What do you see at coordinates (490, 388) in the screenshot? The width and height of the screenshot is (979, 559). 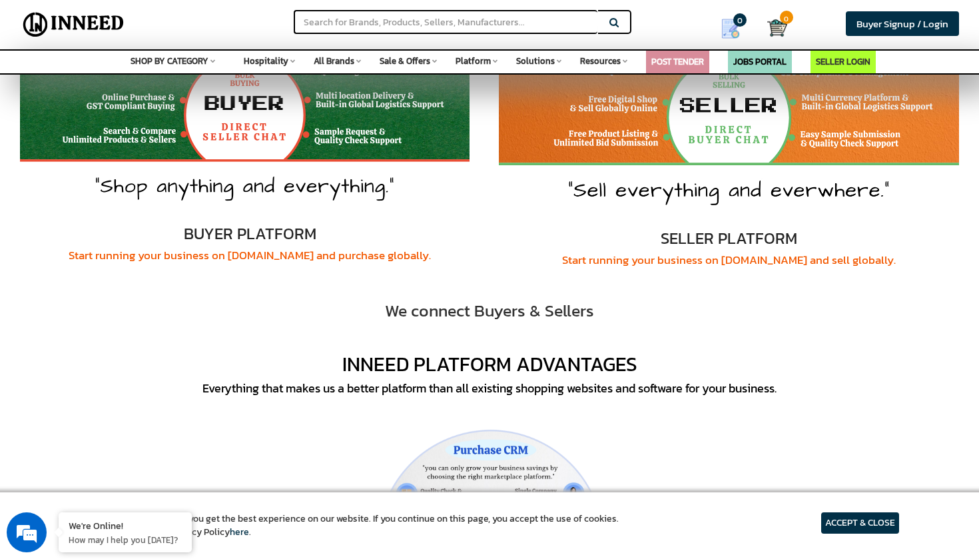 I see `h4: Everything that makes us a better platform than all existing shopping websites and software for y...` at bounding box center [490, 388].